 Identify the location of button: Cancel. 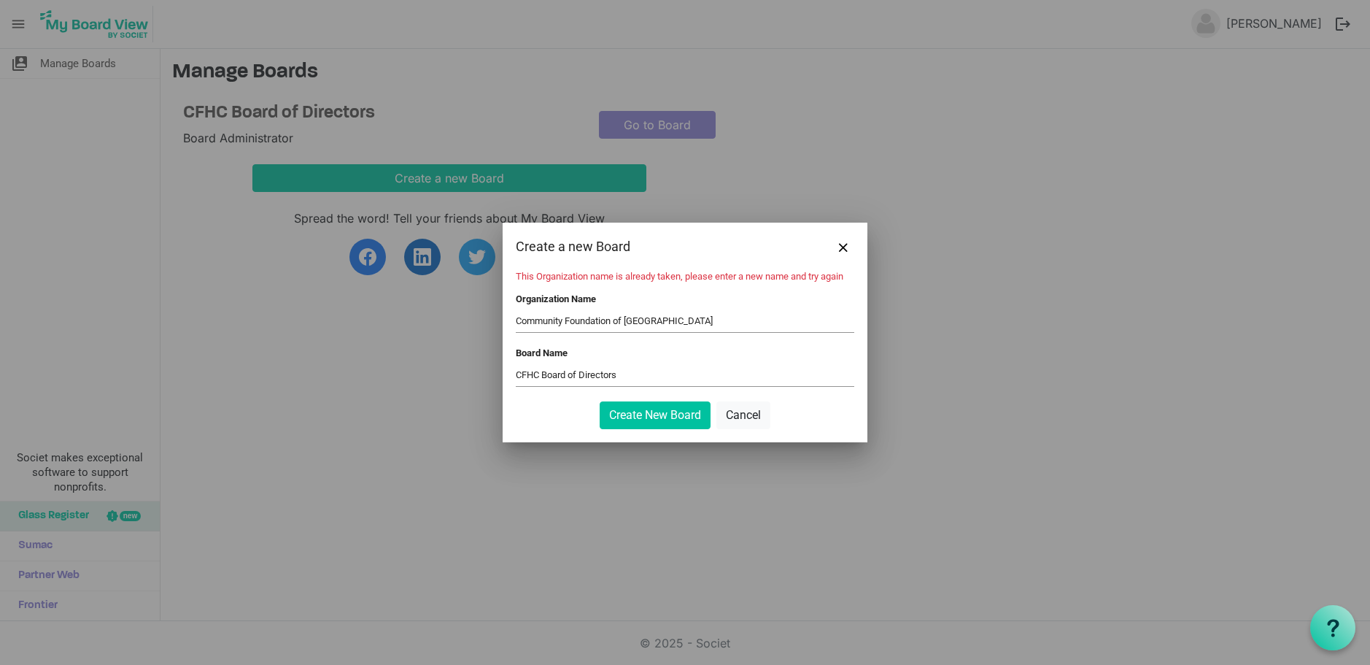
(743, 415).